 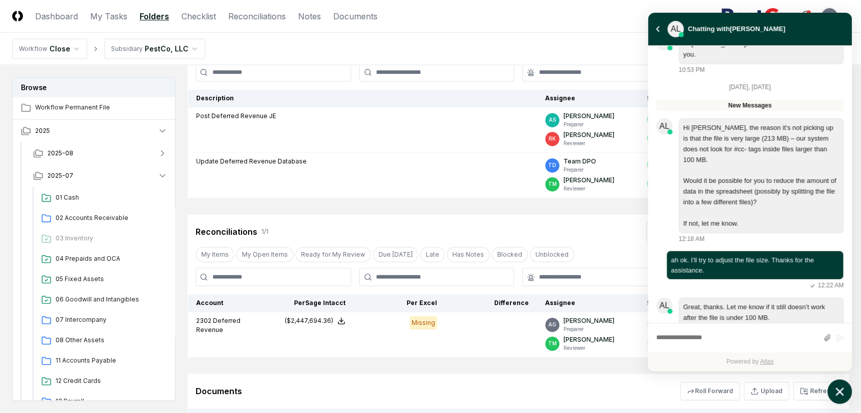 I want to click on a: 07 Intercompany, so click(x=102, y=320).